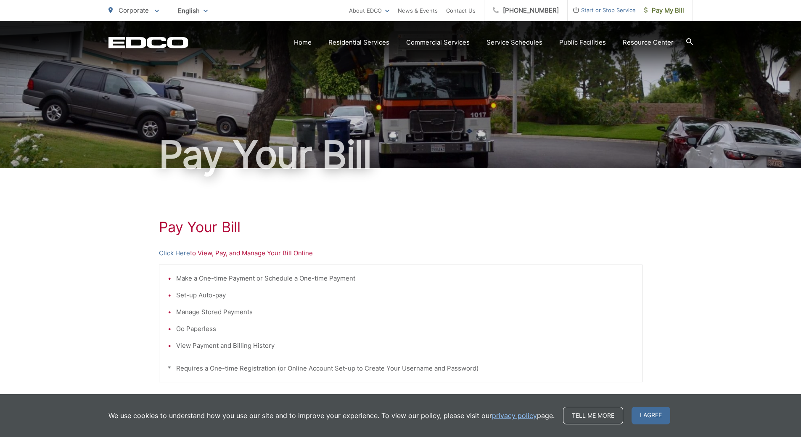 The height and width of the screenshot is (437, 801). Describe the element at coordinates (303, 42) in the screenshot. I see `a: Home` at that location.